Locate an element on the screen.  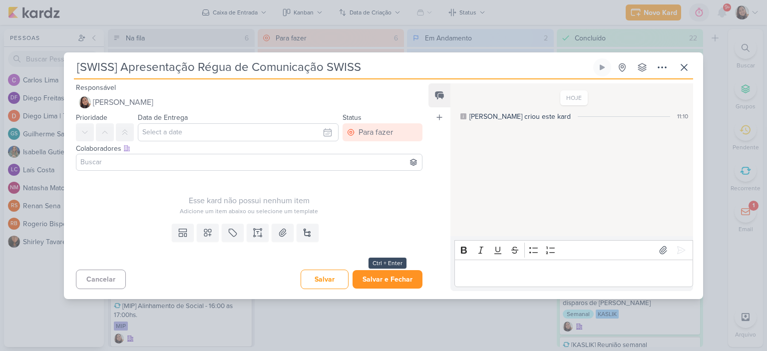
button: Cancelar is located at coordinates (101, 279).